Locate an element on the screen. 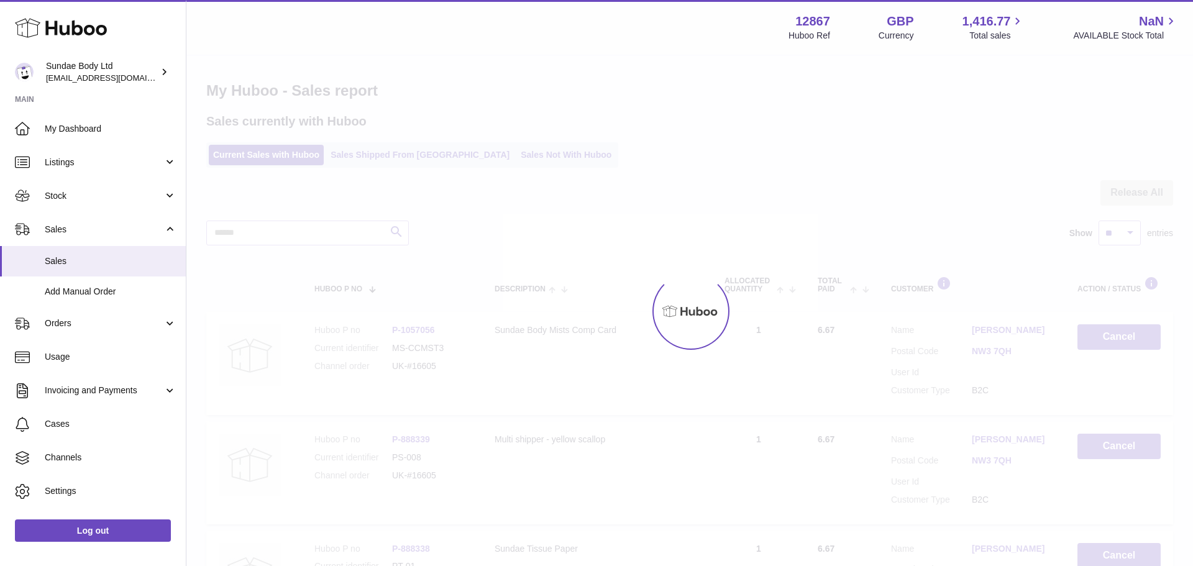  span: Stock is located at coordinates (104, 196).